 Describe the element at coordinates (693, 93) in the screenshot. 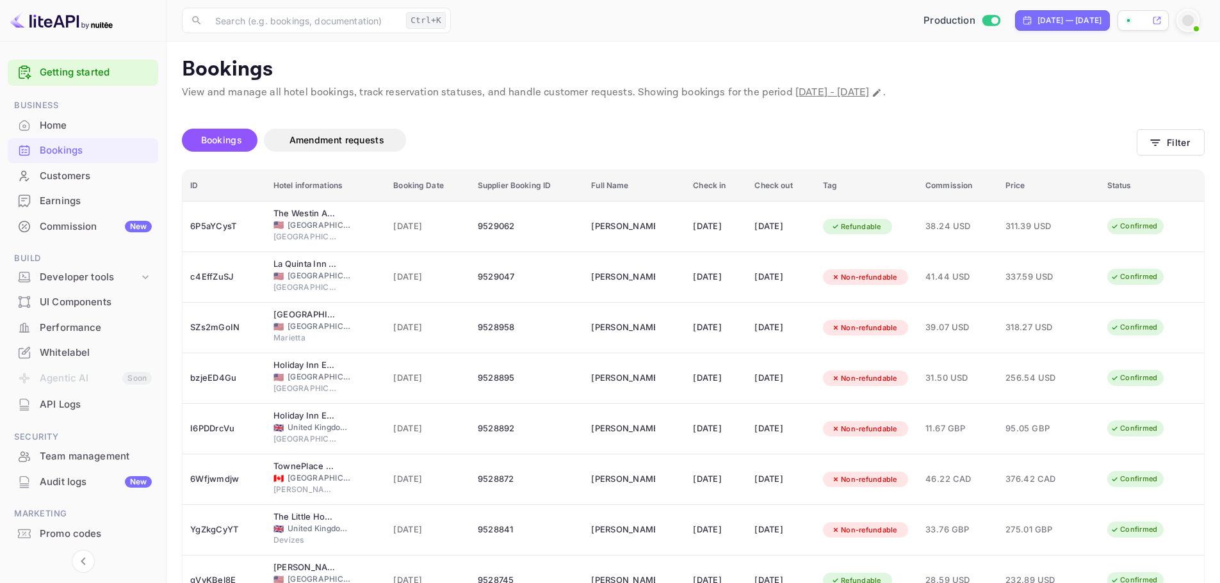

I see `p: View and manage all hotel bookings, track reservation statuses, and handle customer requests. Sho...` at that location.